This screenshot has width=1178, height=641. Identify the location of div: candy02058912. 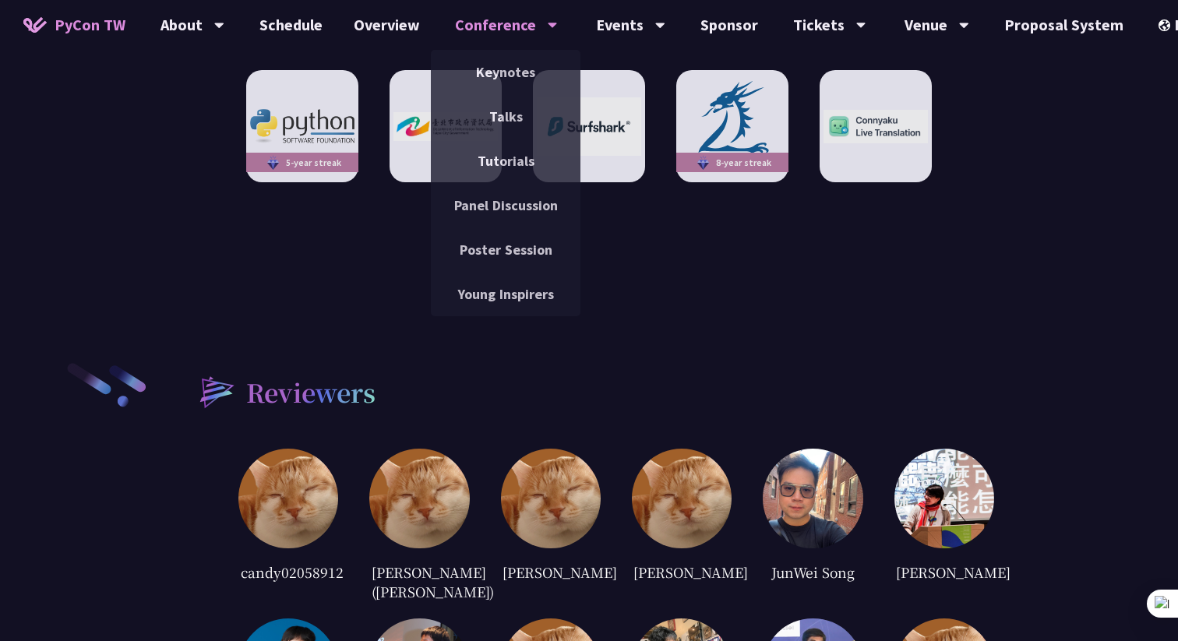
(288, 572).